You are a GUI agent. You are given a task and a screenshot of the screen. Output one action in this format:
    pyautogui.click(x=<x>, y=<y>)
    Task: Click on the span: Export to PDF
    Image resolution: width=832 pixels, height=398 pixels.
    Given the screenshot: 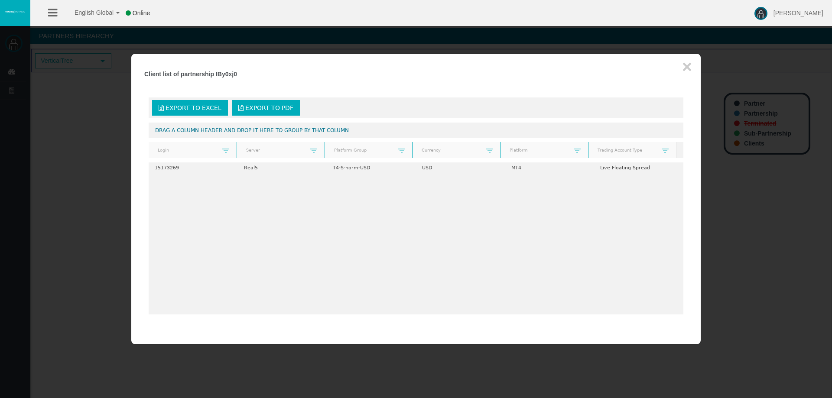 What is the action you would take?
    pyautogui.click(x=269, y=108)
    